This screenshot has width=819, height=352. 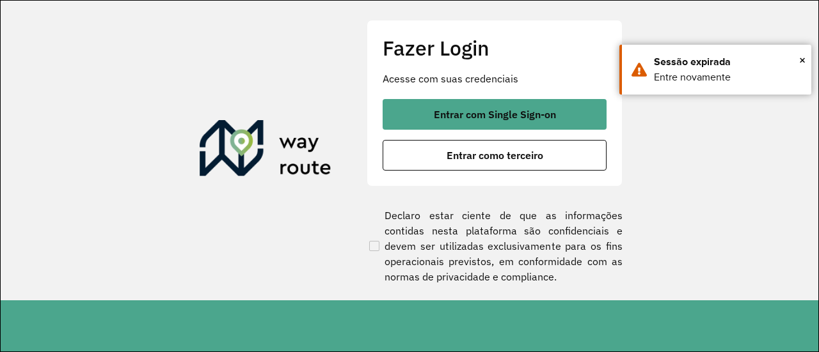 I want to click on h2: Fazer Login, so click(x=494, y=48).